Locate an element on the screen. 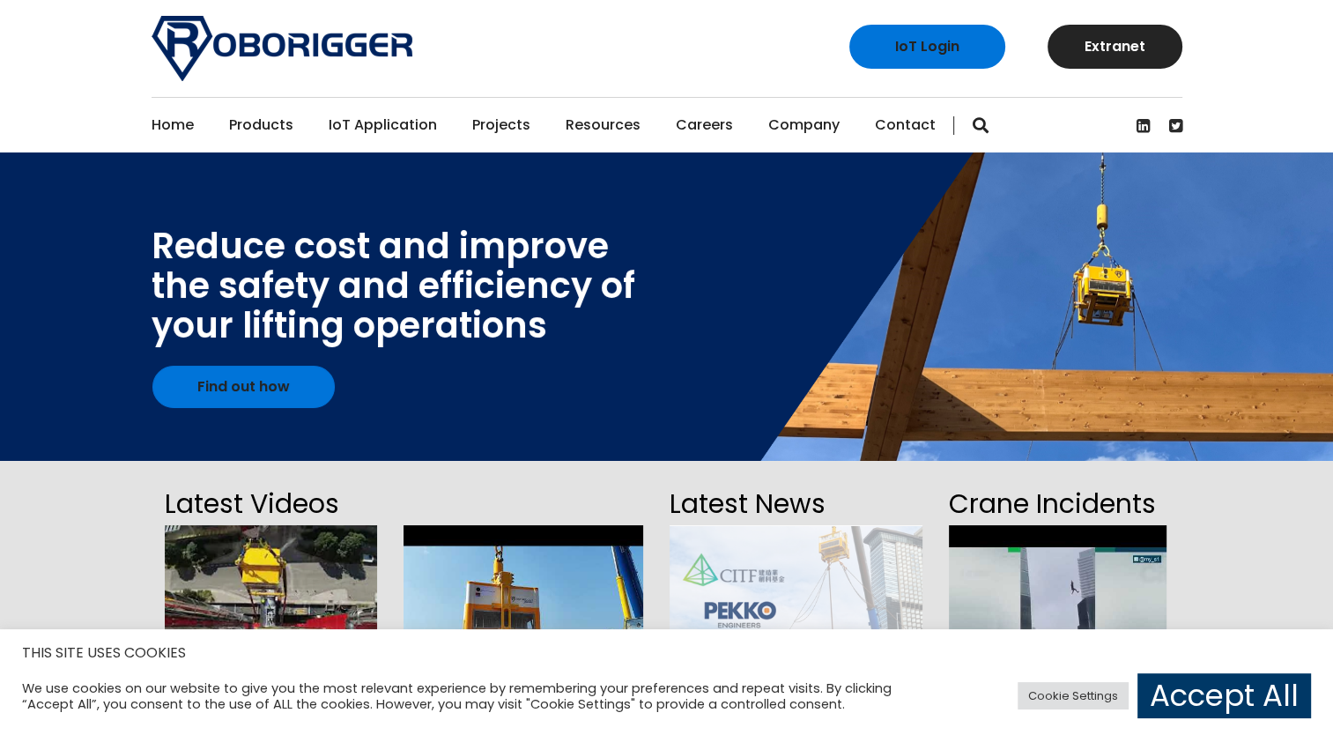 Image resolution: width=1333 pixels, height=735 pixels. h2: Latest News is located at coordinates (796, 504).